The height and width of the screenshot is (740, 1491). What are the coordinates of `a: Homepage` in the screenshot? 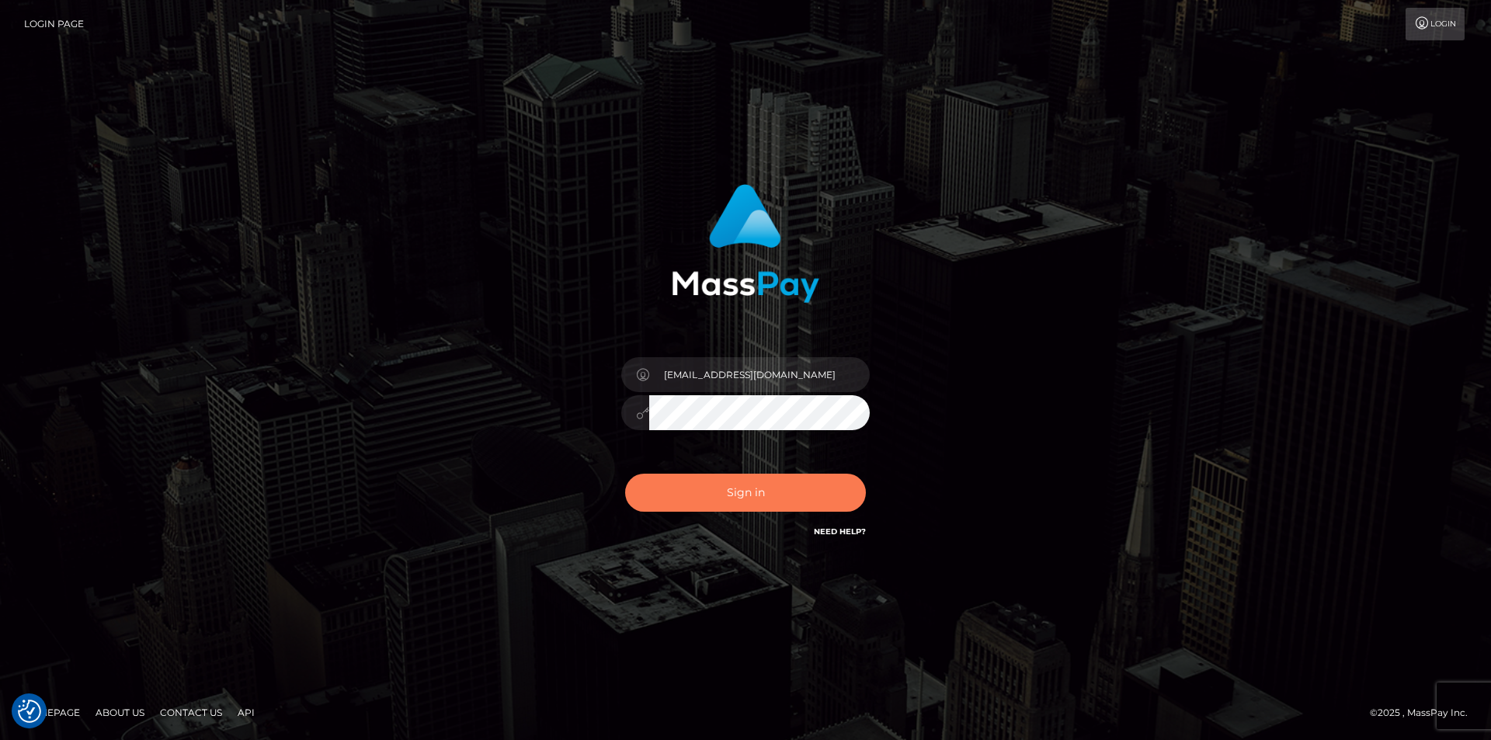 It's located at (51, 712).